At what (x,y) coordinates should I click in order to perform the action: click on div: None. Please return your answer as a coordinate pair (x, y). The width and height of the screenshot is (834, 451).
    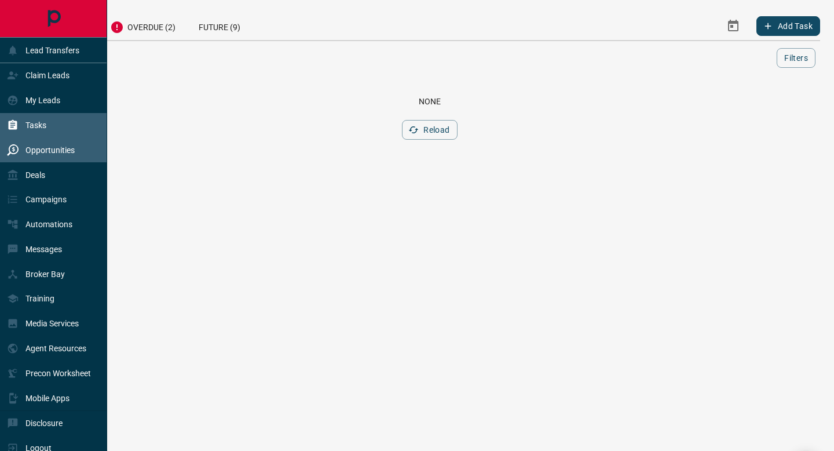
    Looking at the image, I should click on (430, 101).